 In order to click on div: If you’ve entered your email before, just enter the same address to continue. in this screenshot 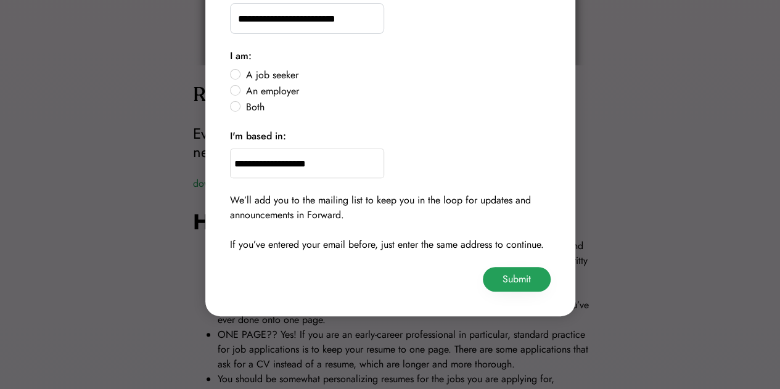, I will do `click(387, 245)`.